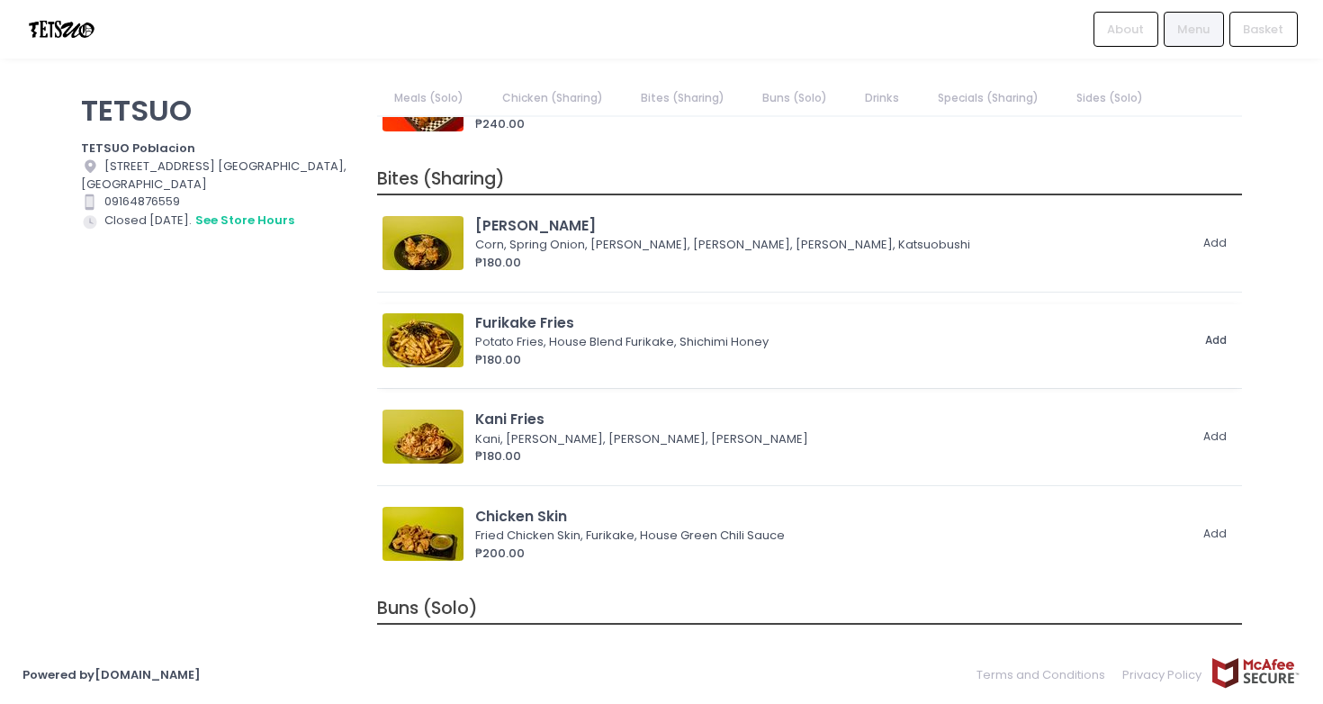 The image size is (1323, 704). Describe the element at coordinates (831, 124) in the screenshot. I see `div: ₱240.00` at that location.